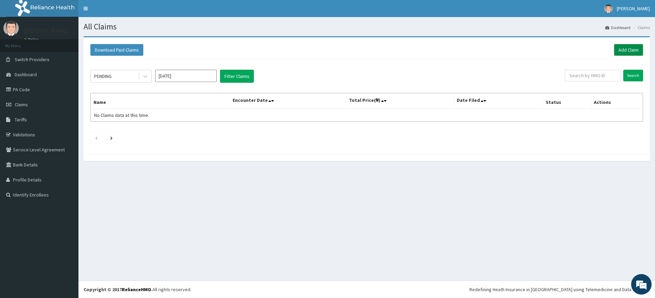  I want to click on input: Search by HMO ID, so click(593, 75).